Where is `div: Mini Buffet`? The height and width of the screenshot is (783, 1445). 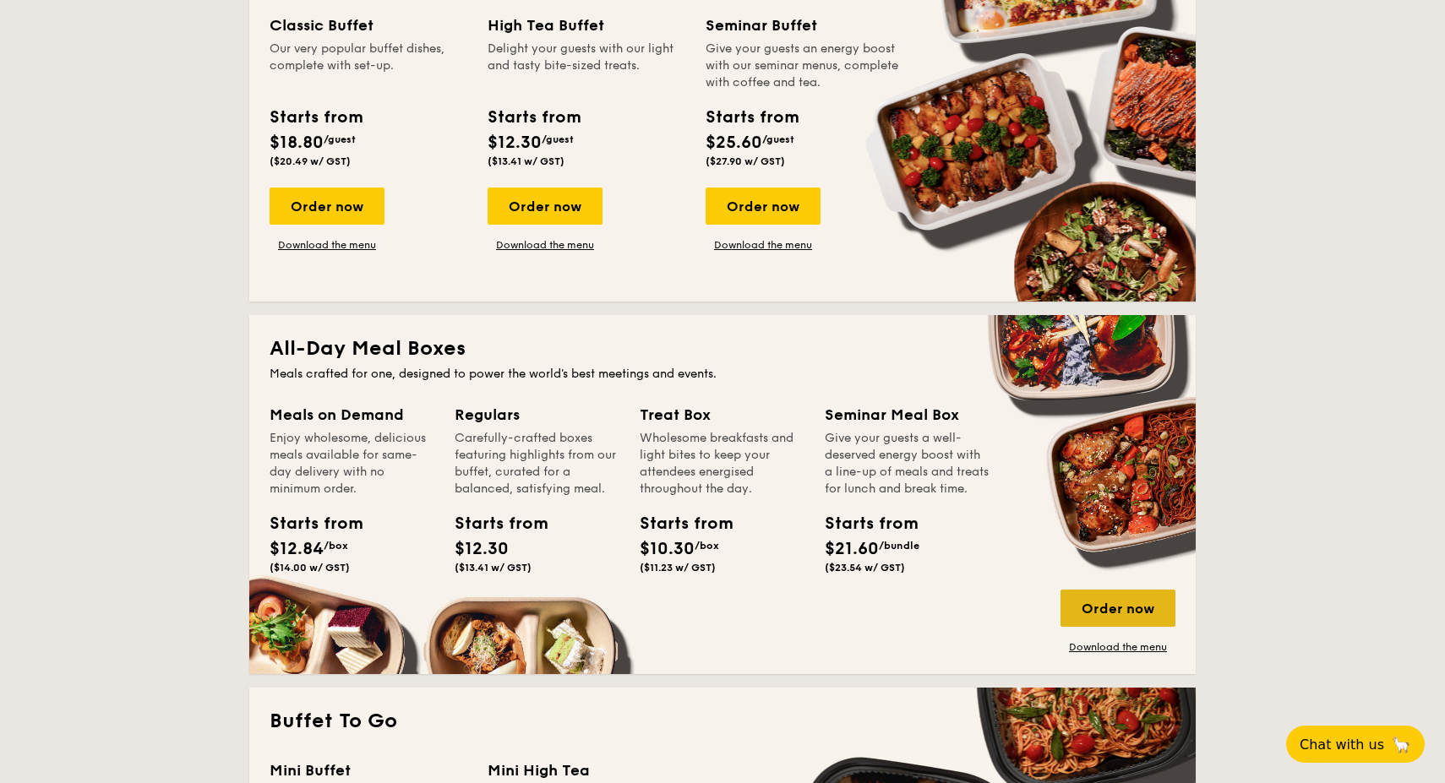 div: Mini Buffet is located at coordinates (368, 770).